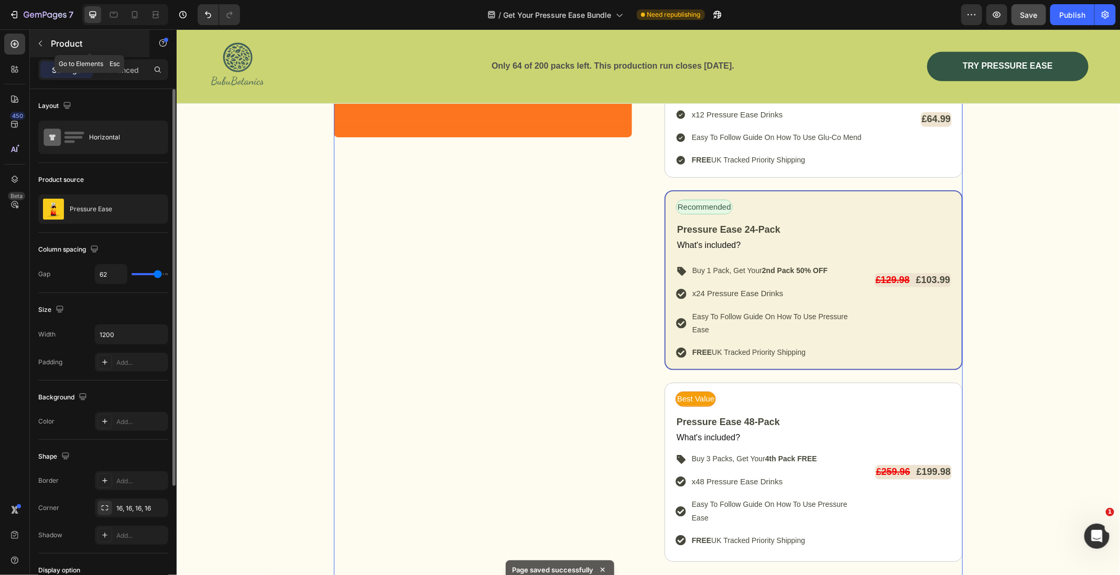  I want to click on div: Color, so click(46, 421).